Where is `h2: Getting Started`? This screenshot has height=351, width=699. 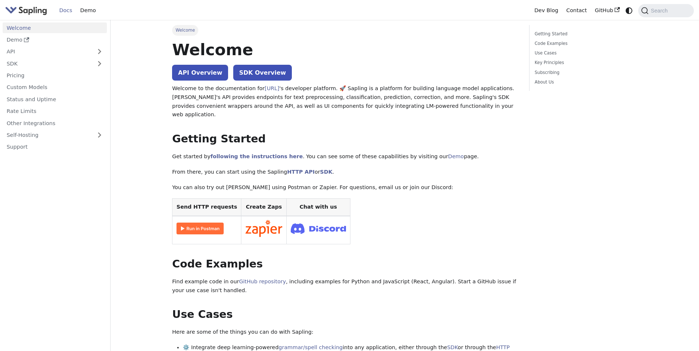
h2: Getting Started is located at coordinates (345, 139).